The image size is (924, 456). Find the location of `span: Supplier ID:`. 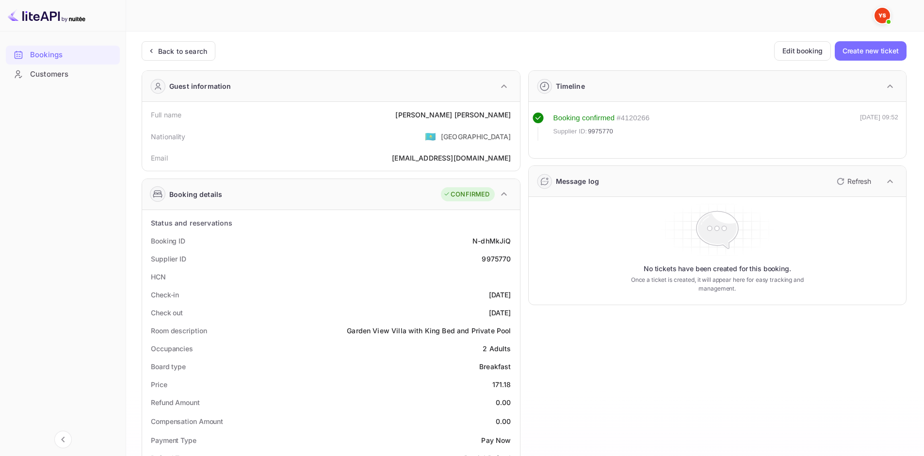

span: Supplier ID: is located at coordinates (570, 131).